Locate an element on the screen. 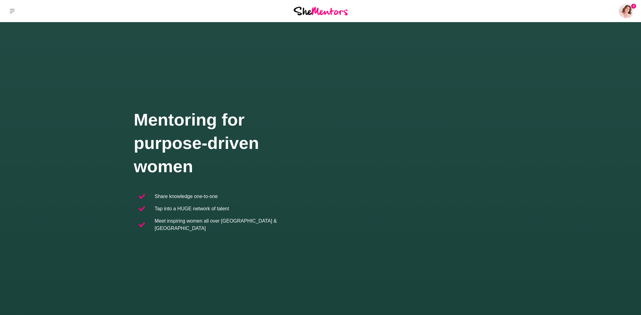 Image resolution: width=641 pixels, height=315 pixels. img: She Mentors Logo is located at coordinates (321, 11).